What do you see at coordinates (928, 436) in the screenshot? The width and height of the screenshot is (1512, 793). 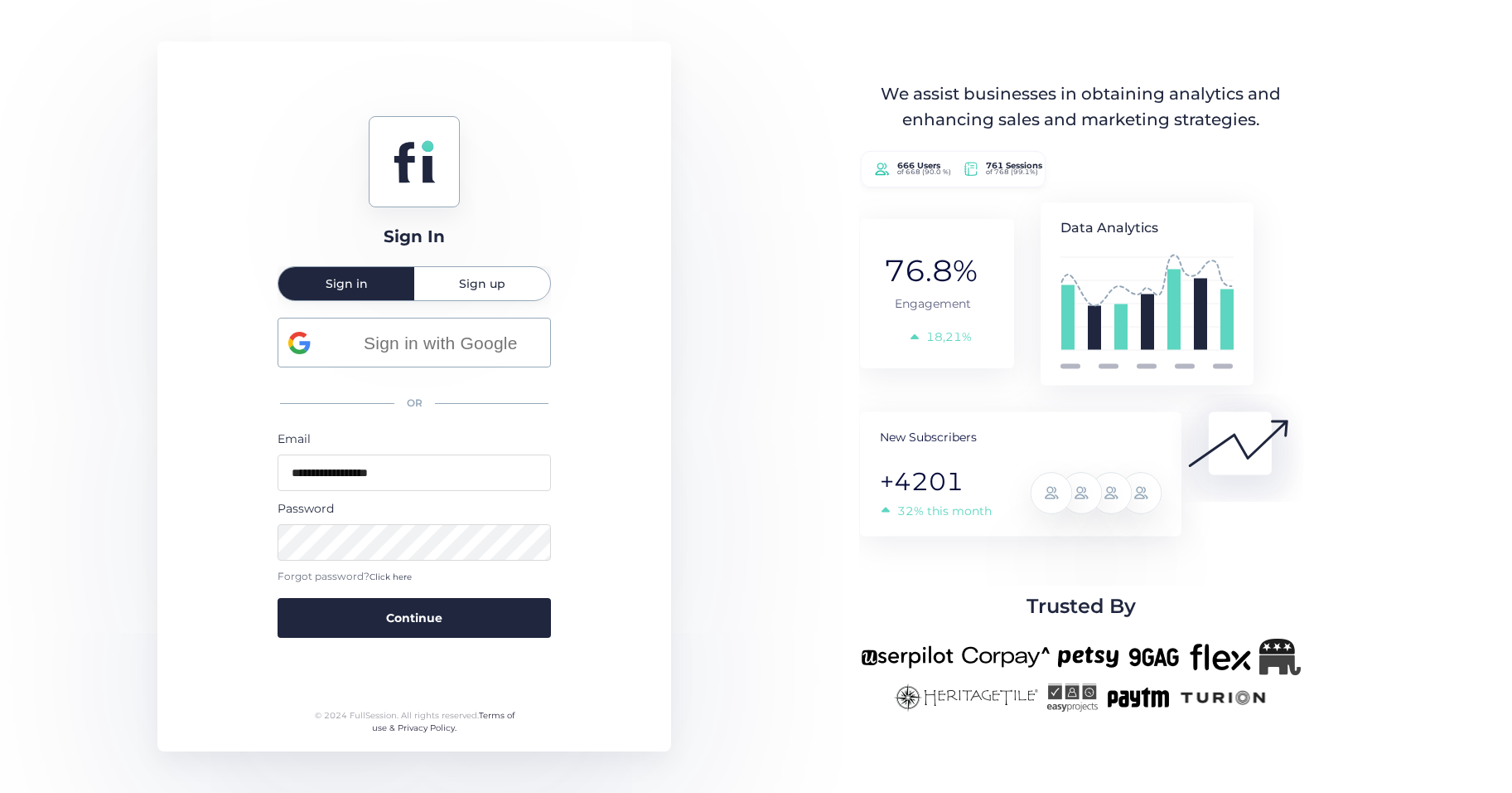 I see `tspan: New Subscribers` at bounding box center [928, 436].